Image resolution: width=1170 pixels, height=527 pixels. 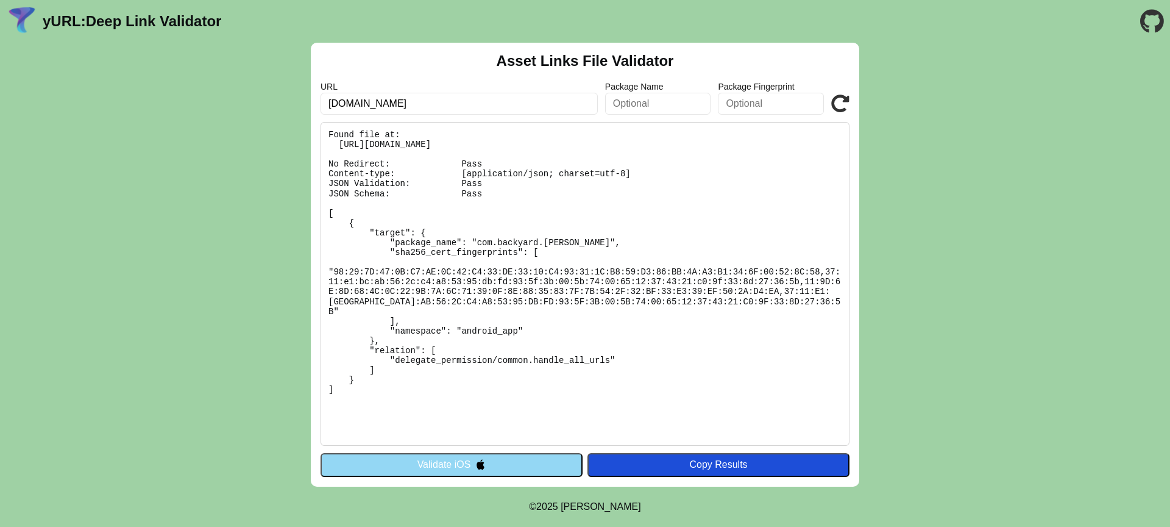 What do you see at coordinates (719, 464) in the screenshot?
I see `button: Copy Results` at bounding box center [719, 464].